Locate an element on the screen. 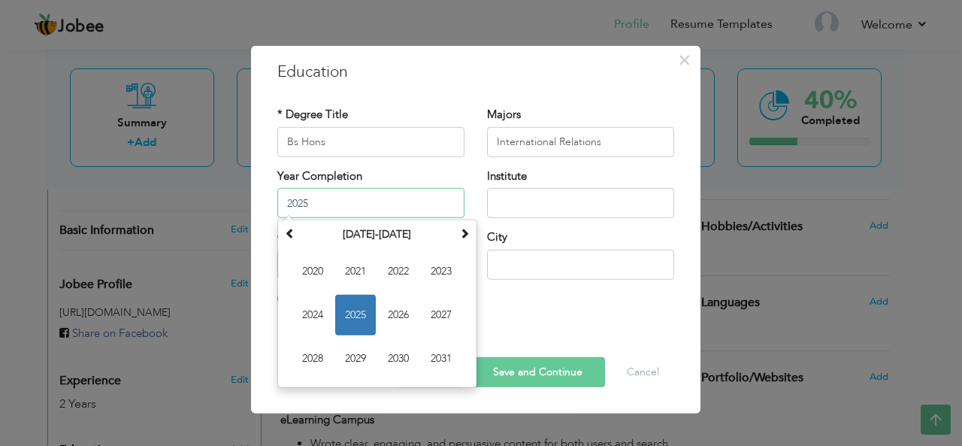  label: Majors is located at coordinates (504, 114).